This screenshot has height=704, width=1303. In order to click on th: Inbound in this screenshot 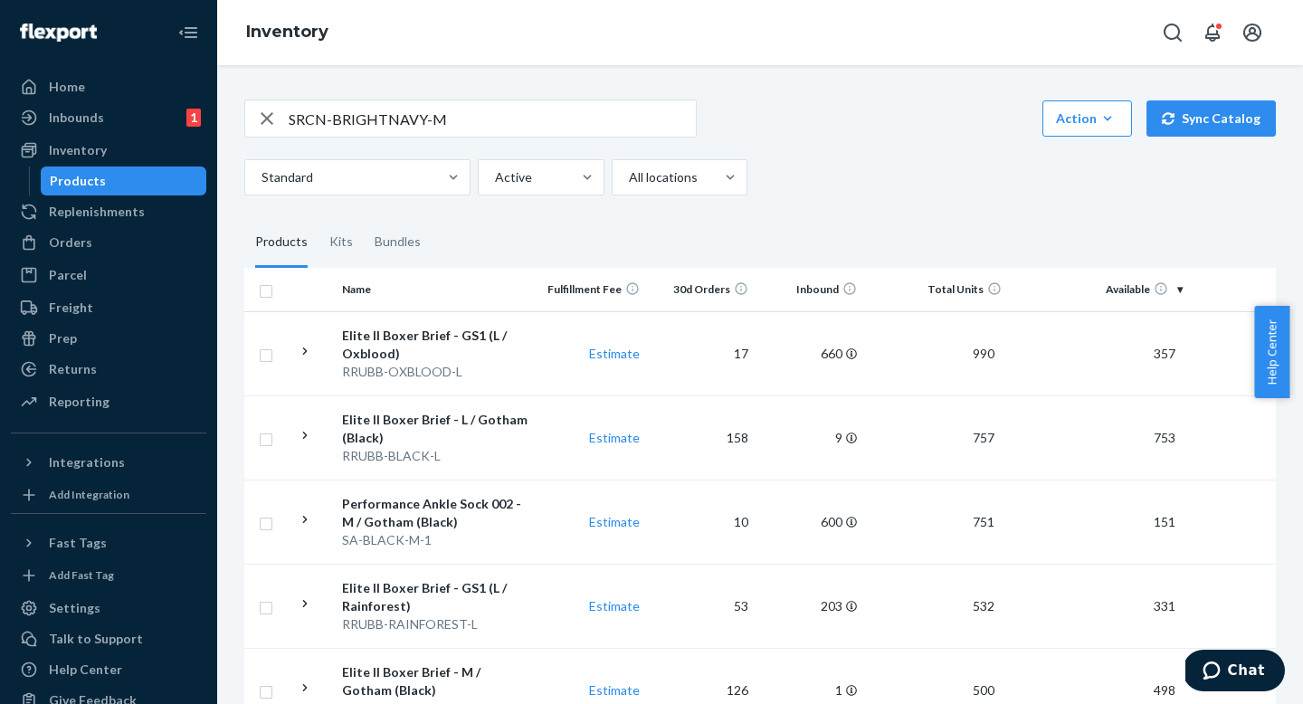, I will do `click(810, 290)`.